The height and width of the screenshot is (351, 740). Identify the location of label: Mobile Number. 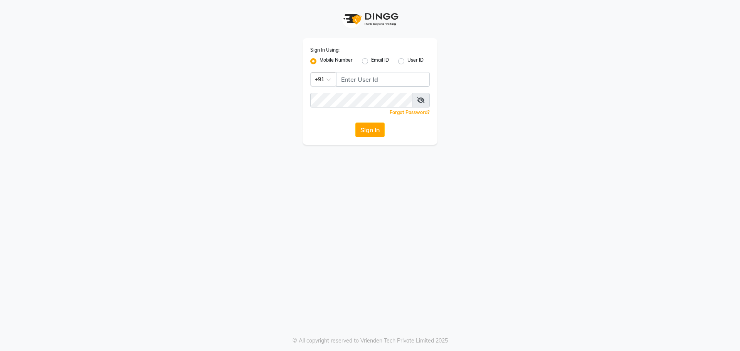
(336, 61).